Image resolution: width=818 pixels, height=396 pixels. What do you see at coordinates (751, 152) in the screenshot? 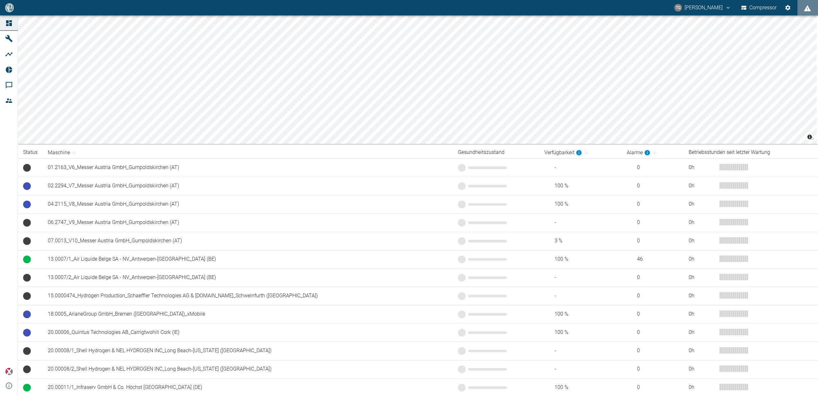
I see `th: Betriebsstunden seit letzter Wartung` at bounding box center [751, 152].